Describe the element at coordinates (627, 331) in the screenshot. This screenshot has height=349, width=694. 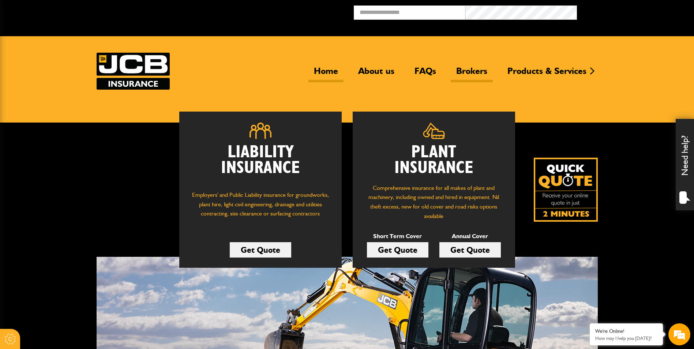
I see `div: We're Online!` at that location.